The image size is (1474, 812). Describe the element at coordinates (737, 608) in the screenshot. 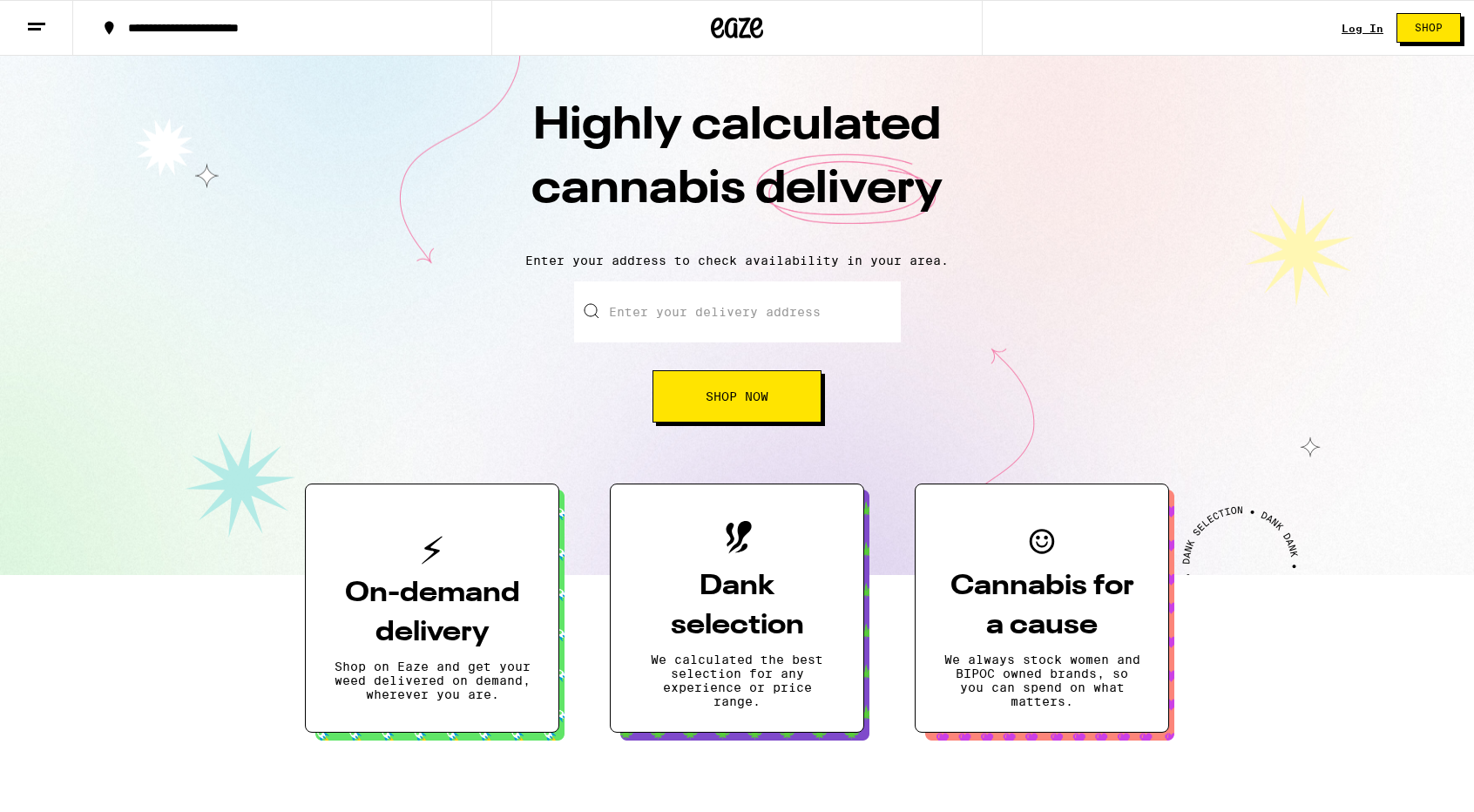

I see `button: Dank selectionWe calculated the best selection for any experience or price range.` at that location.